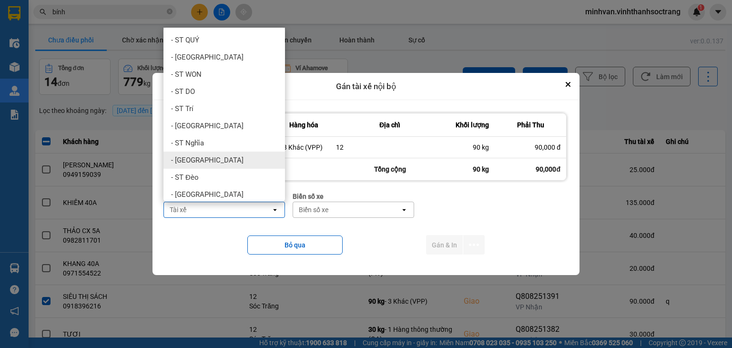 The image size is (732, 348). Describe the element at coordinates (390, 125) in the screenshot. I see `div: Địa chỉ` at that location.